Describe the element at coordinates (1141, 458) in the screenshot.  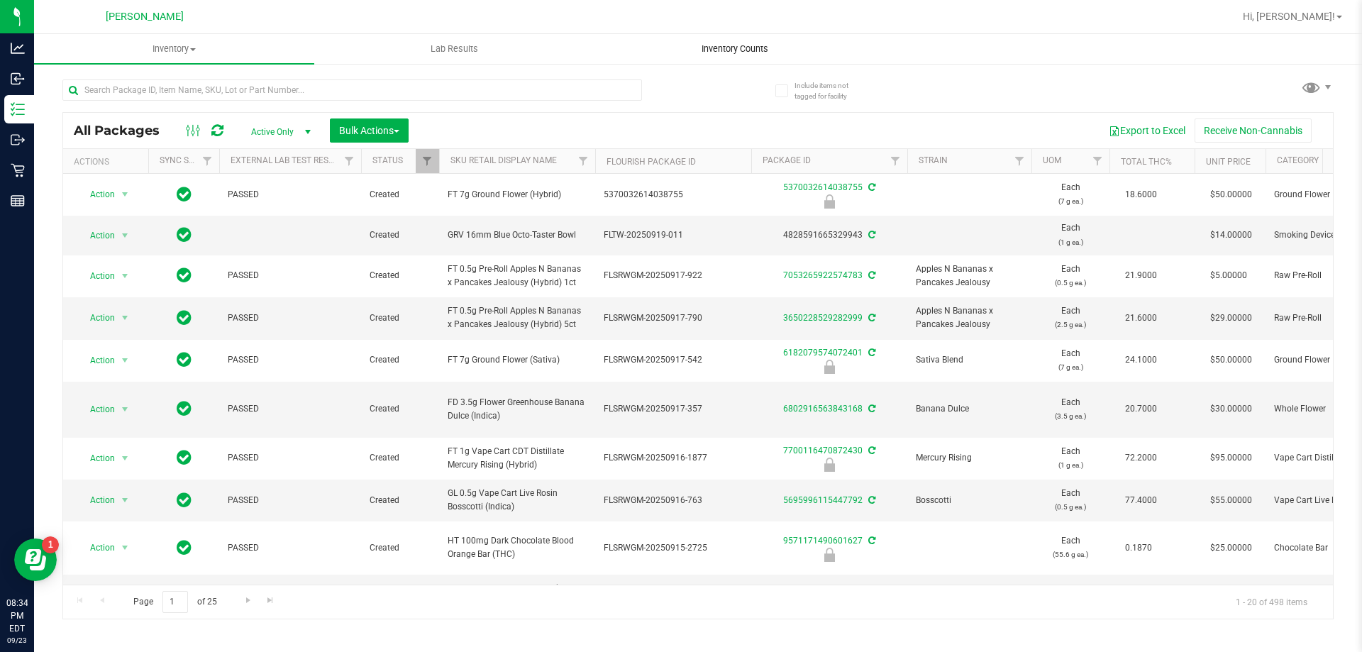
I see `span: 72.2000` at that location.